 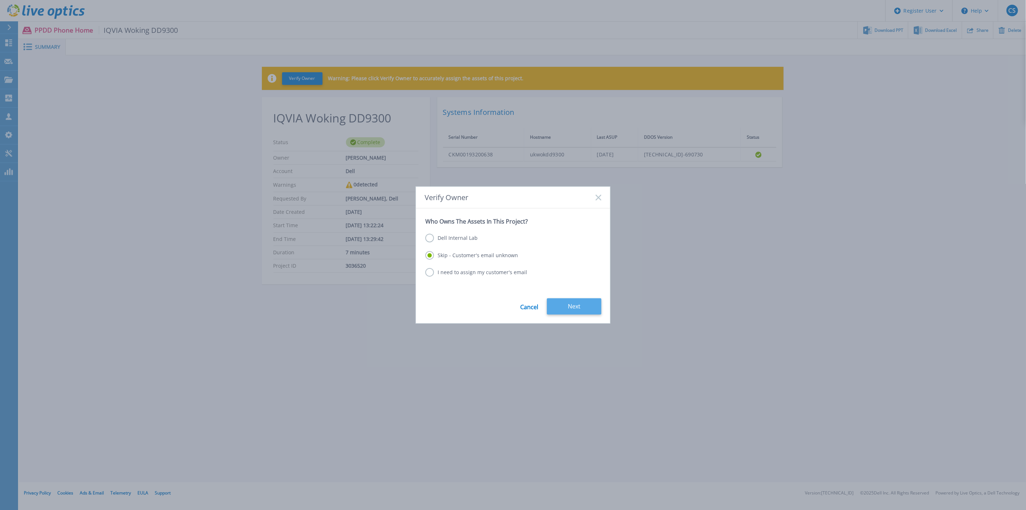 What do you see at coordinates (452, 238) in the screenshot?
I see `label: Dell Internal Lab` at bounding box center [452, 238].